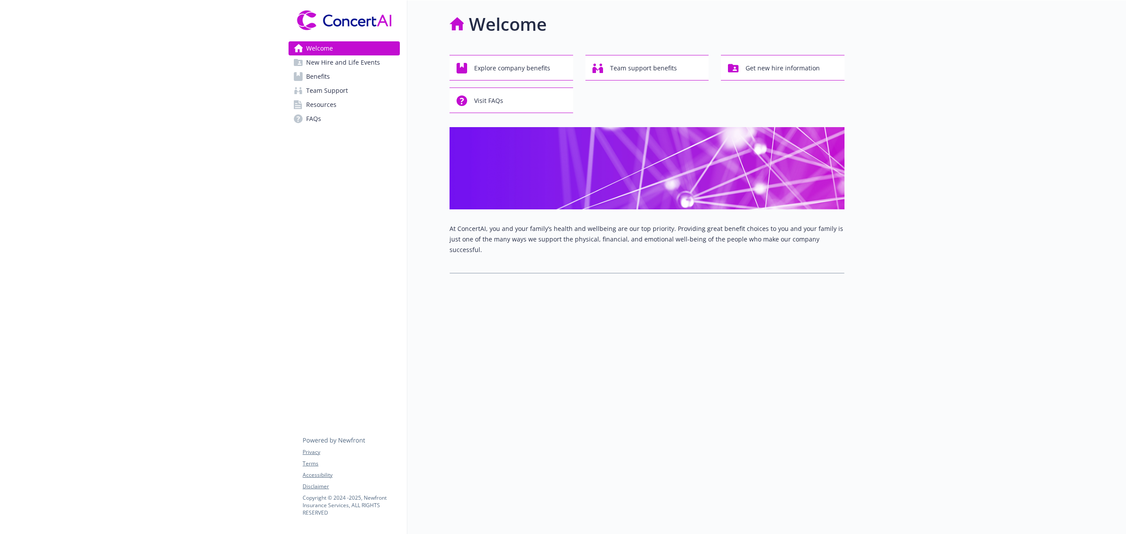  Describe the element at coordinates (647, 168) in the screenshot. I see `img: overview page banner` at that location.